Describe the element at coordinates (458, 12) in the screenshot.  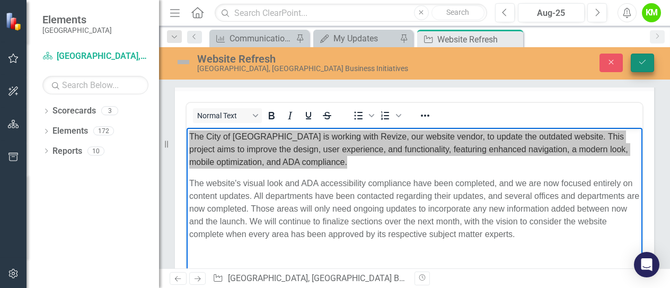
I see `span: Search` at that location.